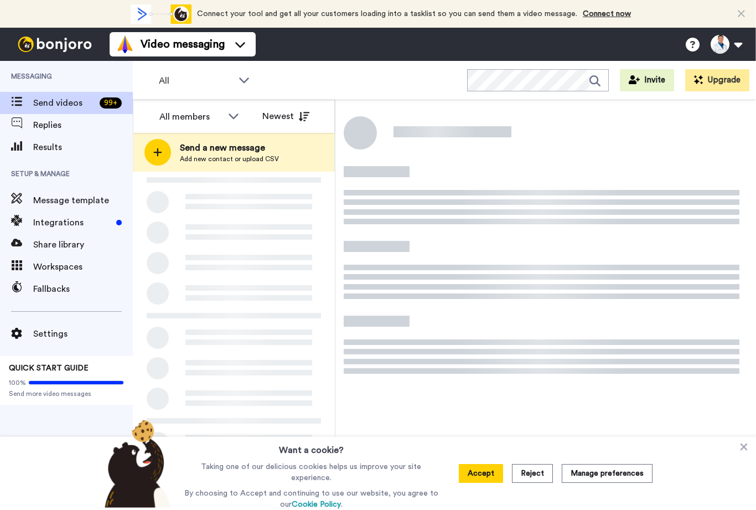 The image size is (756, 510). Describe the element at coordinates (136, 463) in the screenshot. I see `img: bear-with-cookie.png` at that location.